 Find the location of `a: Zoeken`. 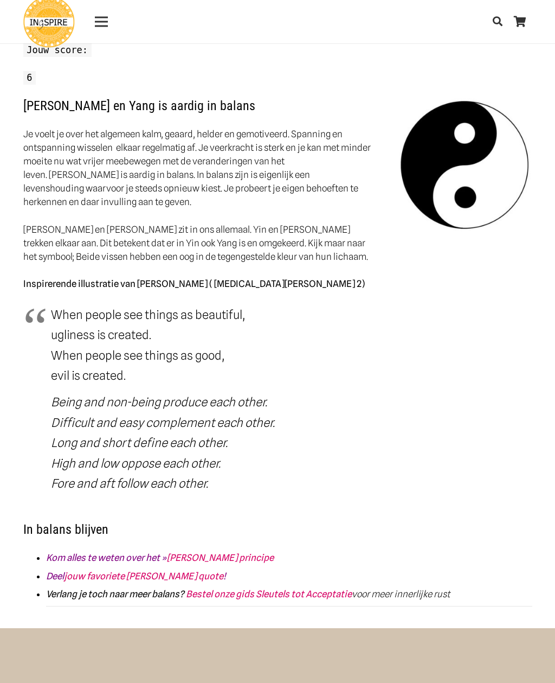

a: Zoeken is located at coordinates (498, 22).